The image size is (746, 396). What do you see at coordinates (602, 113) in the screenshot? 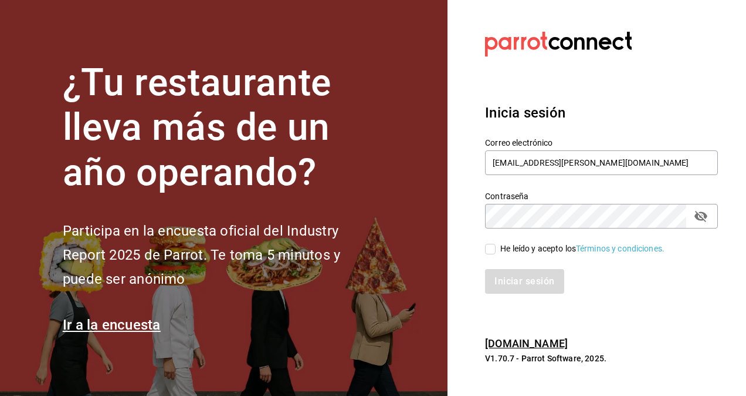
I see `h3: Inicia sesión` at bounding box center [602, 113].